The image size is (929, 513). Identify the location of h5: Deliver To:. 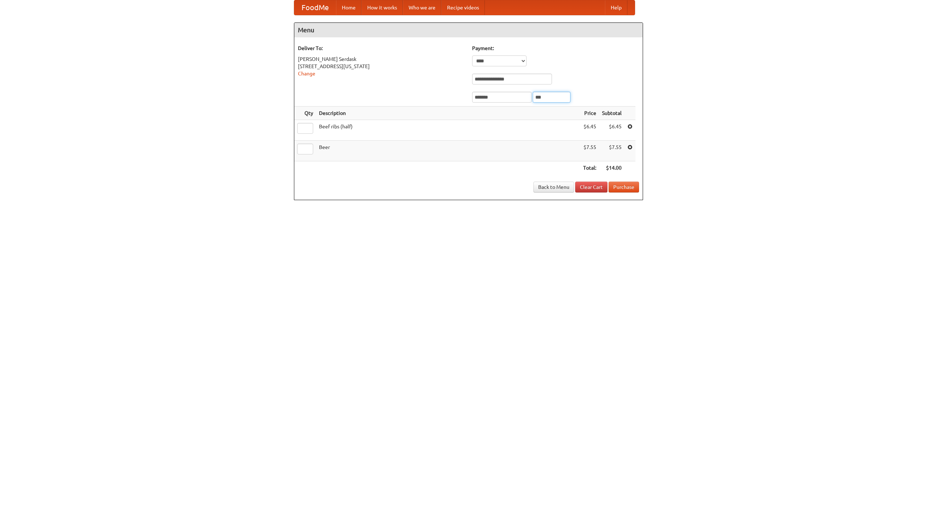
(381, 48).